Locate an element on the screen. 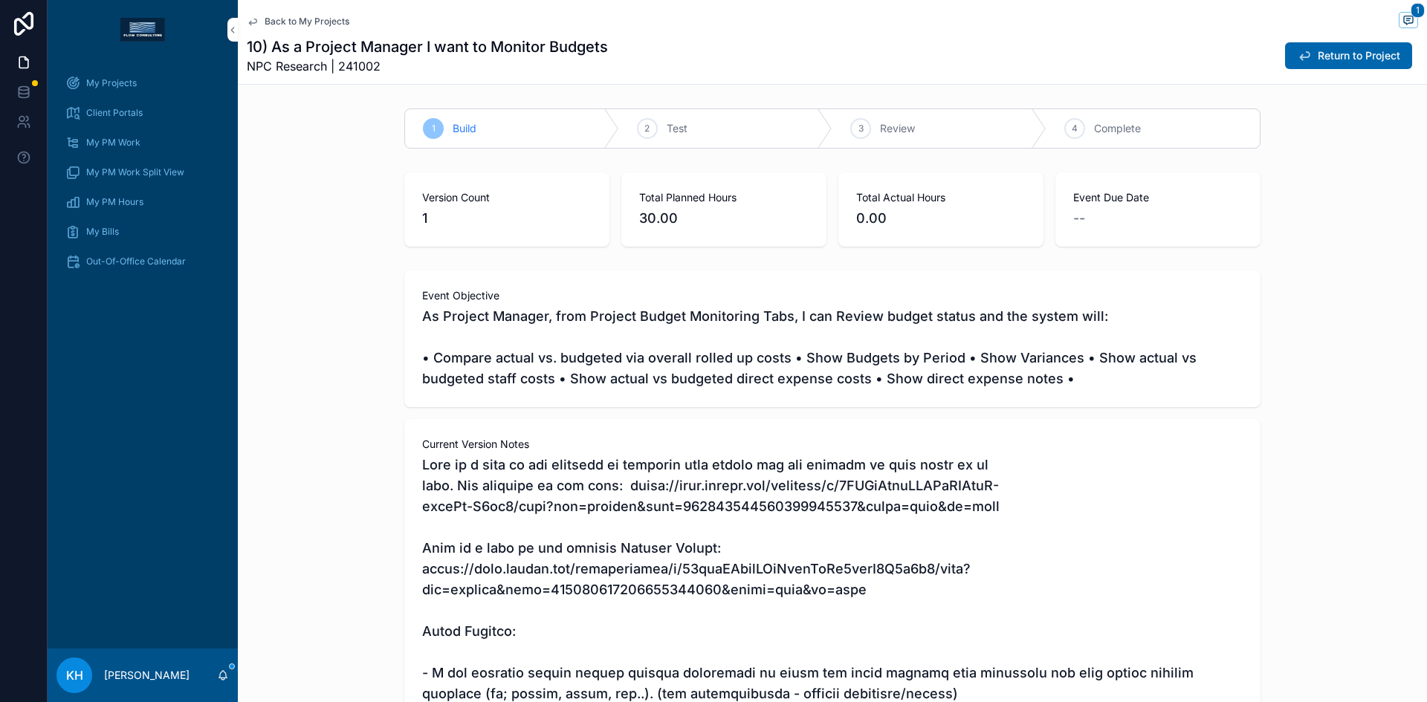 This screenshot has height=702, width=1427. span: Total Actual Hours is located at coordinates (941, 198).